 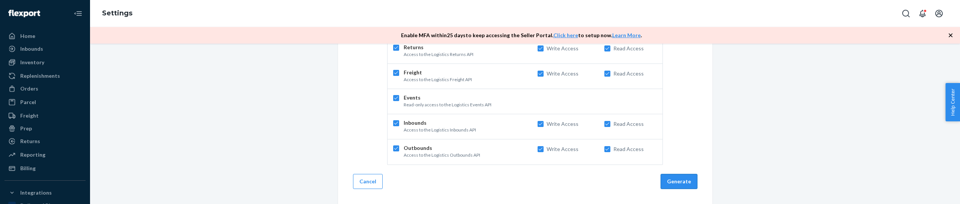 I want to click on span: Inbounds, so click(x=415, y=122).